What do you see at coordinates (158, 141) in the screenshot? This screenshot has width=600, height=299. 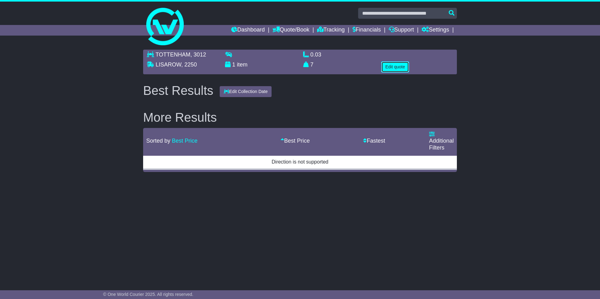 I see `span: Sorted by` at bounding box center [158, 141].